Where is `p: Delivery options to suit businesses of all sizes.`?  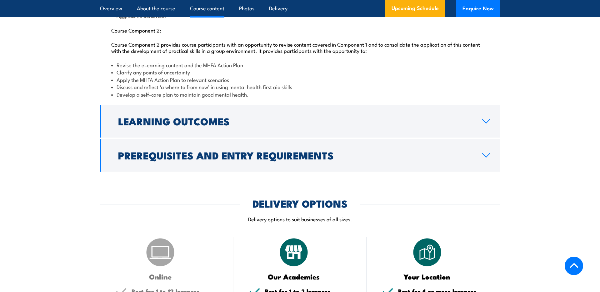 p: Delivery options to suit businesses of all sizes. is located at coordinates (300, 219).